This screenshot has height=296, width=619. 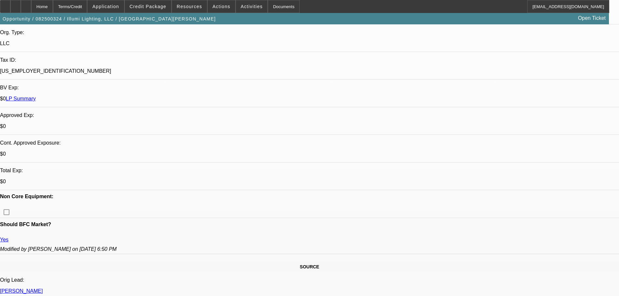 I want to click on button: Resources, so click(x=189, y=6).